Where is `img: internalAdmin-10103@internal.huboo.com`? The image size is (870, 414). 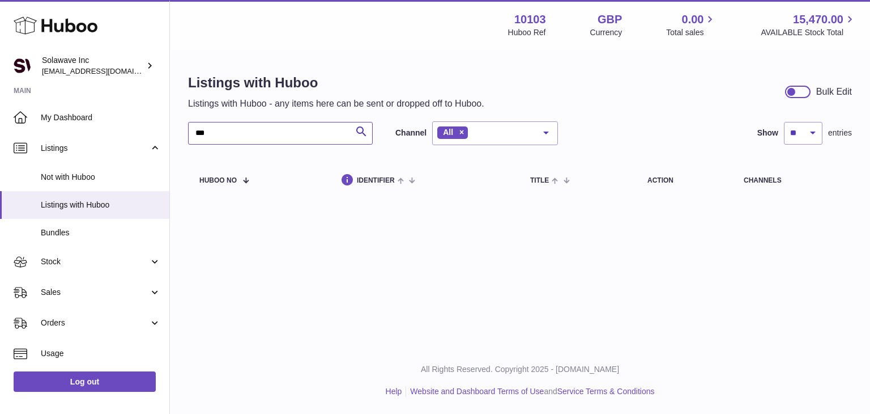 img: internalAdmin-10103@internal.huboo.com is located at coordinates (22, 66).